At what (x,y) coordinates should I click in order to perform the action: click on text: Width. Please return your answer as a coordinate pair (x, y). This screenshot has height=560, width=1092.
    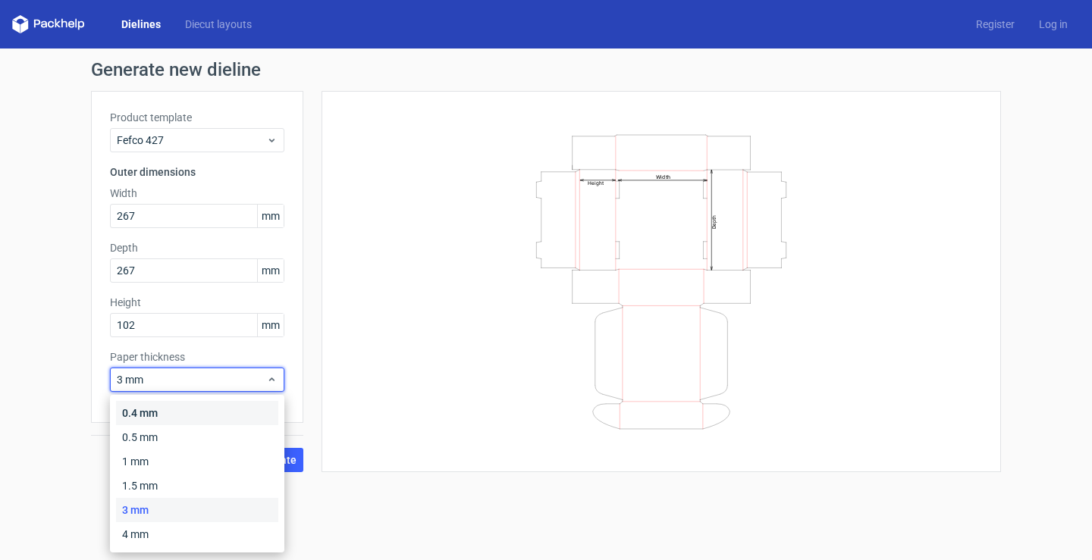
    Looking at the image, I should click on (663, 176).